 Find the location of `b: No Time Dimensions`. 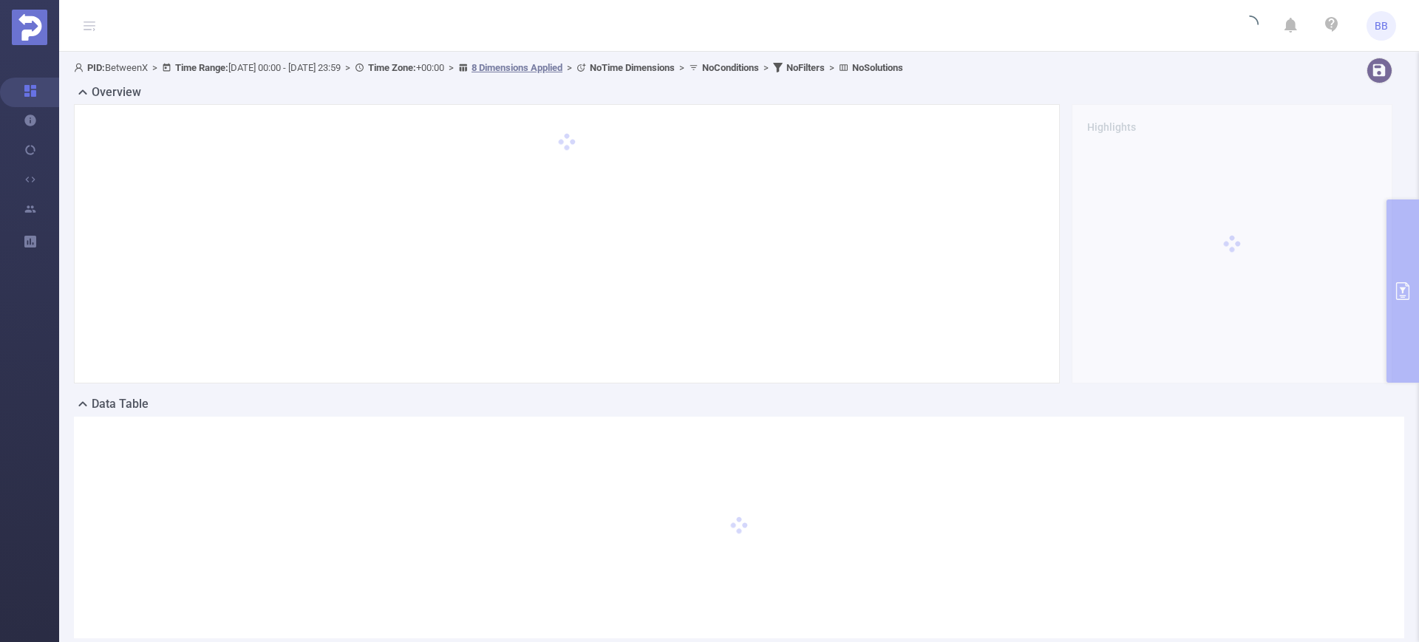

b: No Time Dimensions is located at coordinates (632, 67).